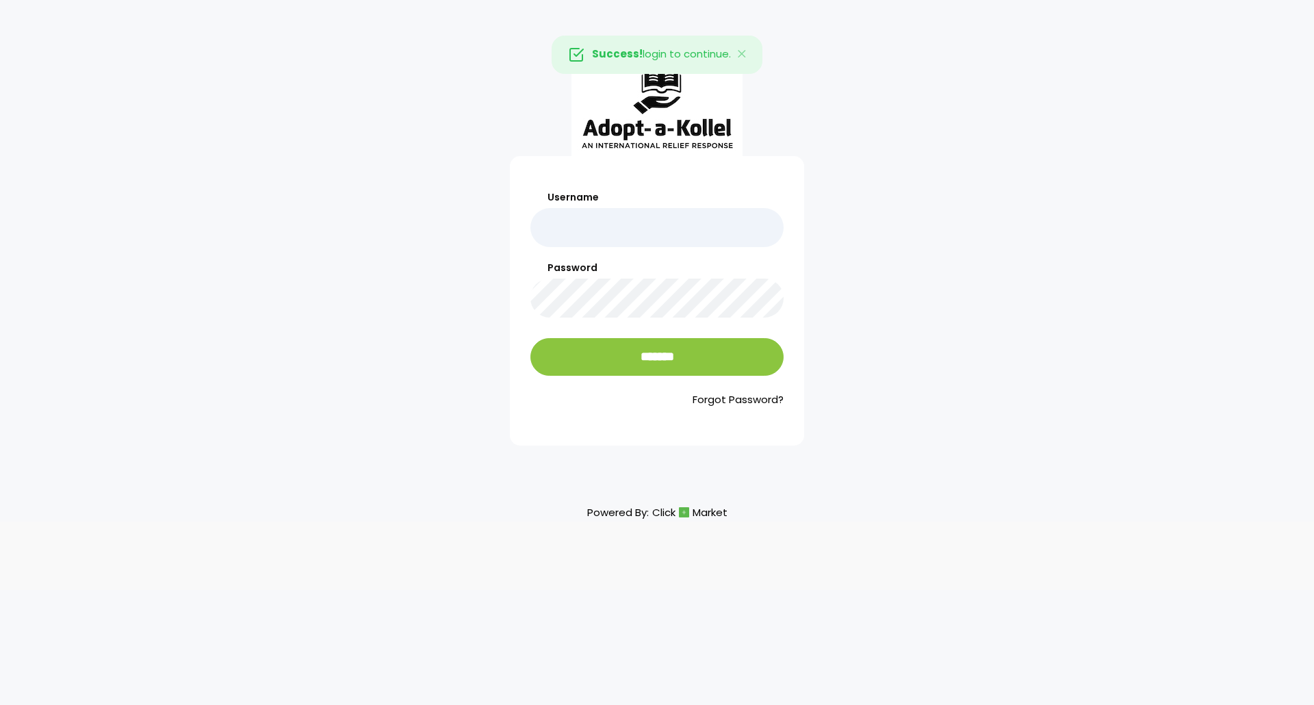 The height and width of the screenshot is (705, 1314). Describe the element at coordinates (657, 107) in the screenshot. I see `img: aak_logo_sm.jpeg` at that location.